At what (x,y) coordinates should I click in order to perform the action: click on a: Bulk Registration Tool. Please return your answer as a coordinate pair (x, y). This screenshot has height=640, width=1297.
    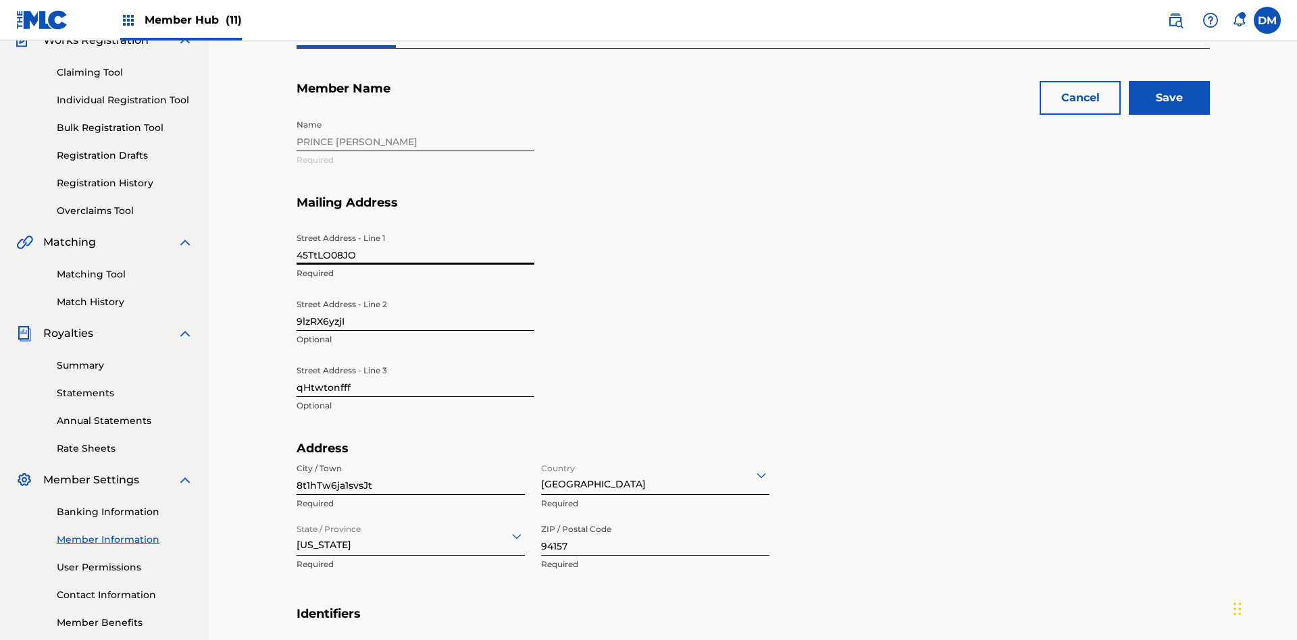
    Looking at the image, I should click on (125, 128).